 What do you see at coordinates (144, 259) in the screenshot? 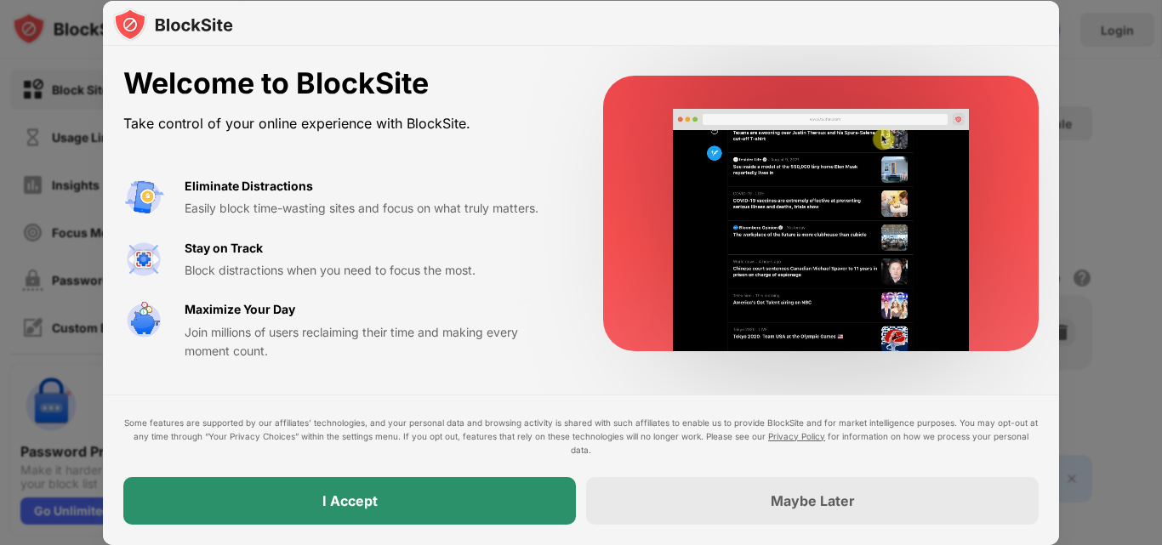
I see `img: value-focus.svg` at bounding box center [144, 259].